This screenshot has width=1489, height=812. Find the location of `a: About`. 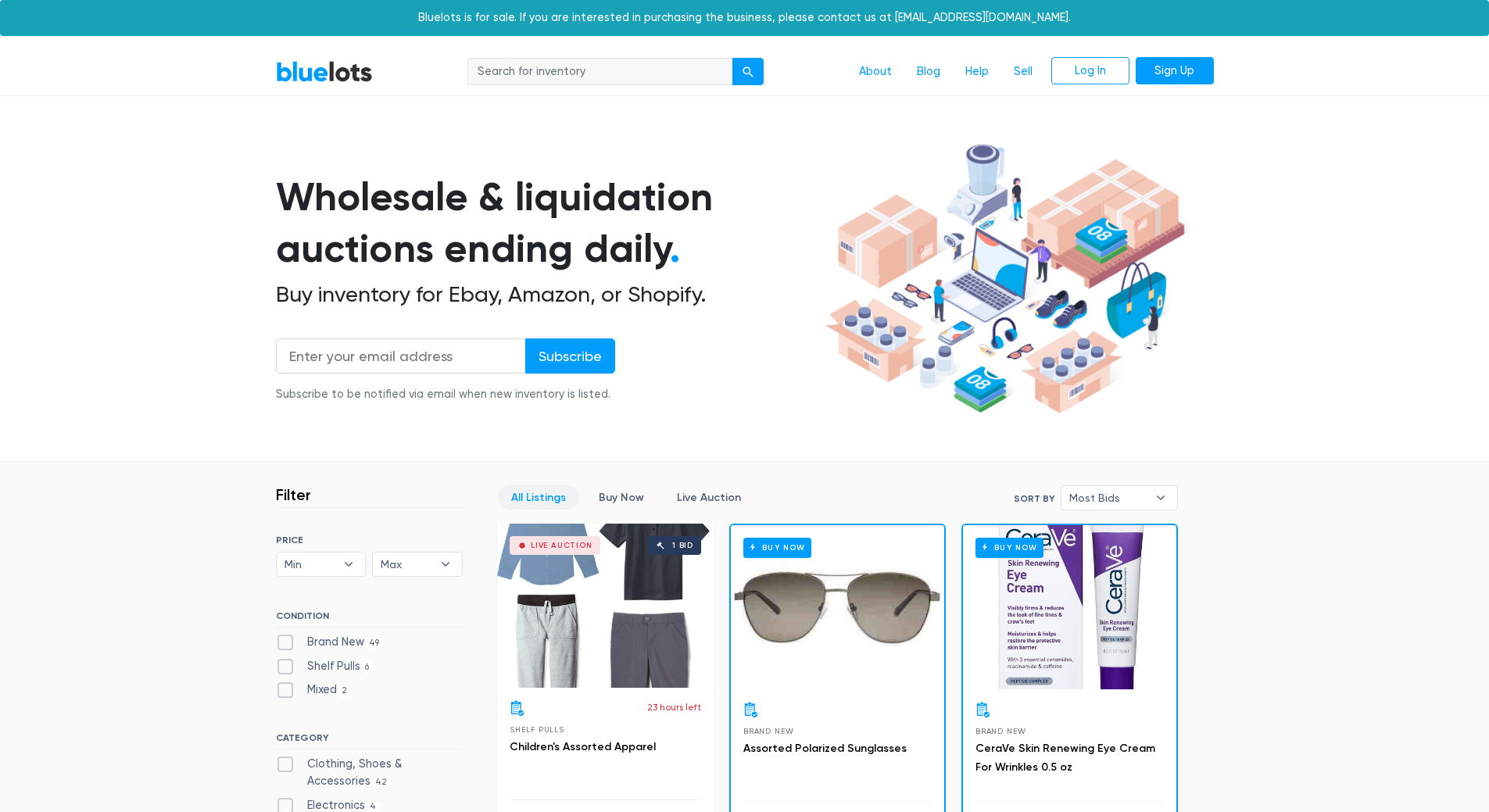

a: About is located at coordinates (875, 72).